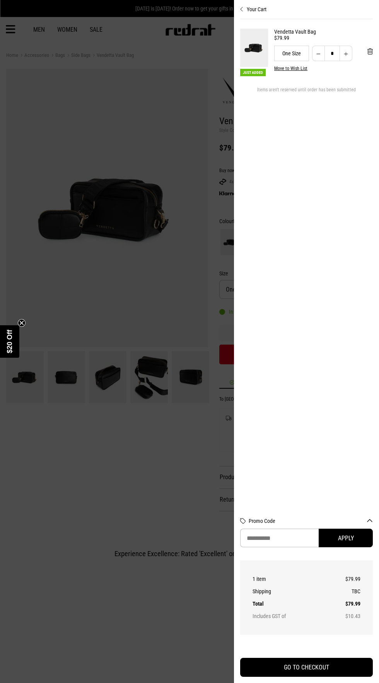  I want to click on div: One Size, so click(292, 53).